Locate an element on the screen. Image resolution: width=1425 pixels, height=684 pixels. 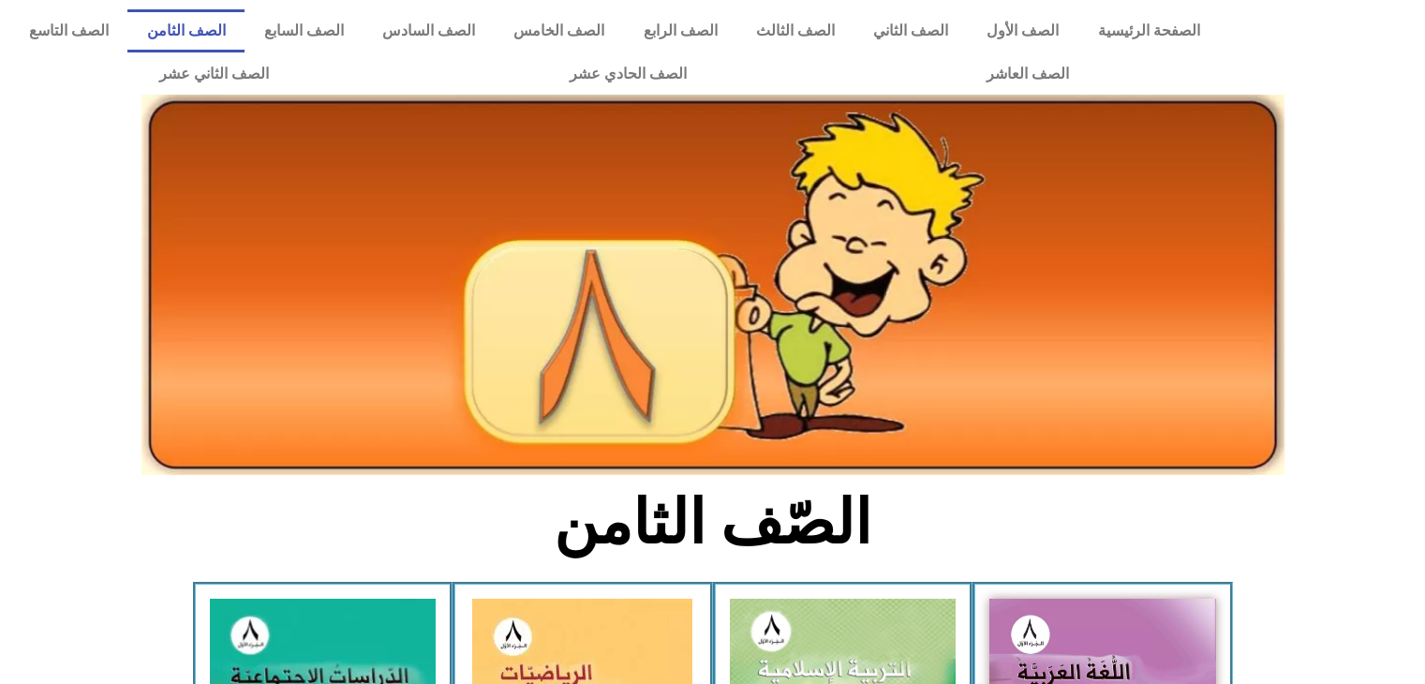
h2: الصّف الثامن is located at coordinates (712, 523).